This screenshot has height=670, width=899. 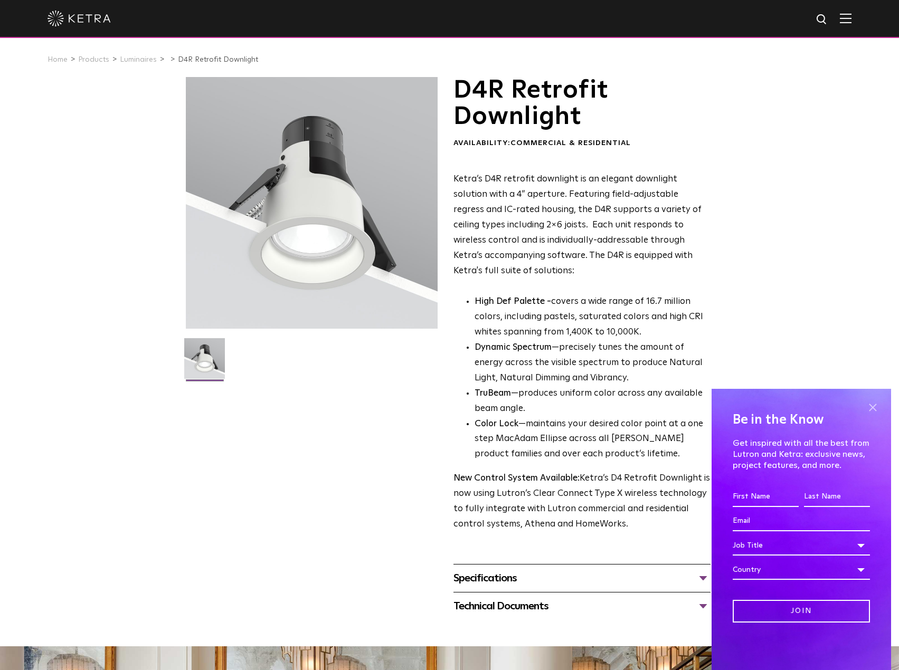 What do you see at coordinates (801, 570) in the screenshot?
I see `div: Country` at bounding box center [801, 570].